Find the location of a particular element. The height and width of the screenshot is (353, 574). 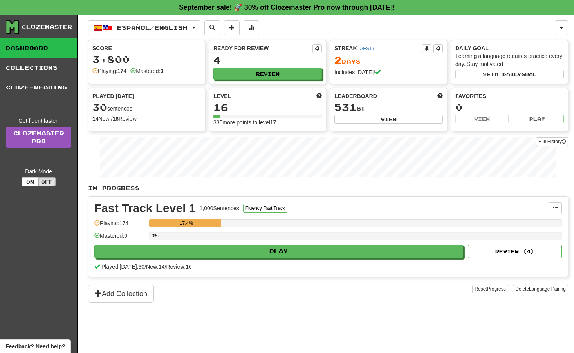

button: On is located at coordinates (30, 181).